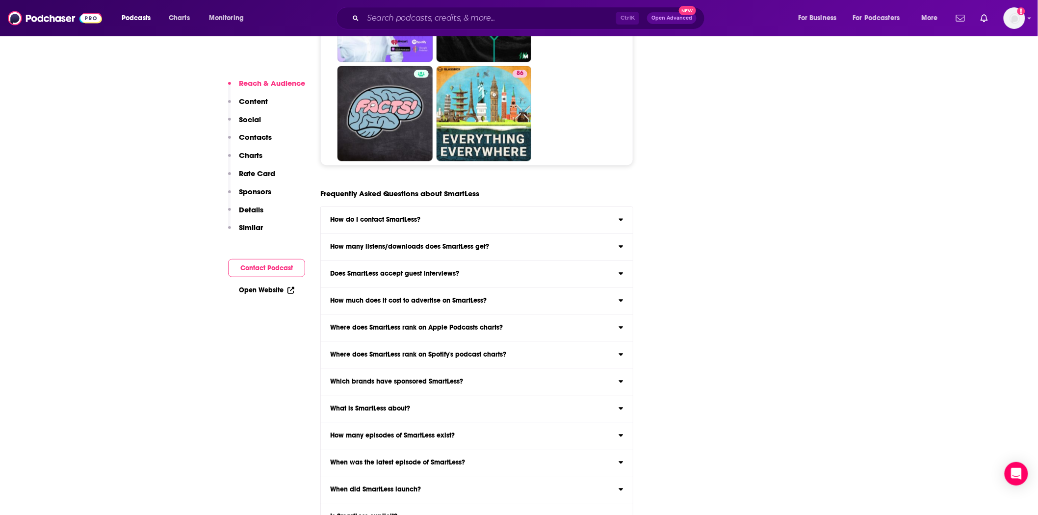 The image size is (1038, 515). I want to click on h3: When did SmartLess launch?, so click(375, 490).